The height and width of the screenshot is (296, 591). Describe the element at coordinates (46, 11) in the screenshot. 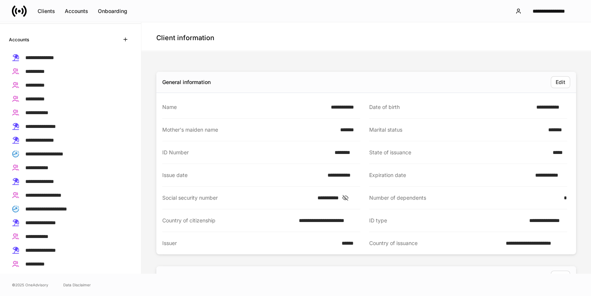

I see `button: Clients` at that location.